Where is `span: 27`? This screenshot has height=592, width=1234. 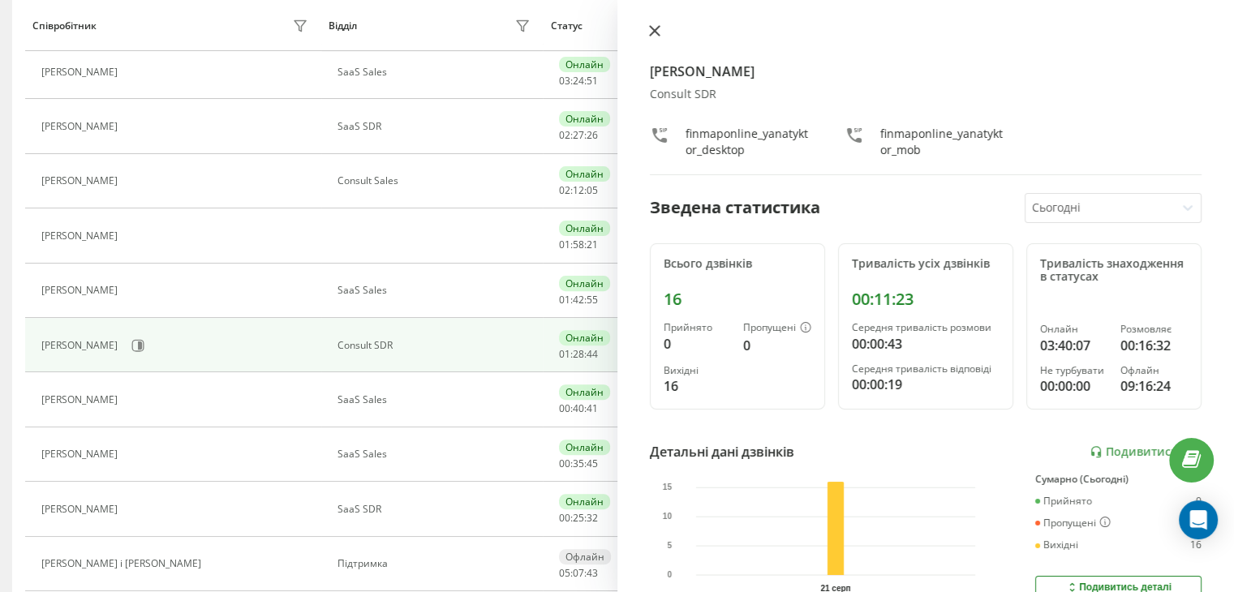
span: 27 is located at coordinates (578, 135).